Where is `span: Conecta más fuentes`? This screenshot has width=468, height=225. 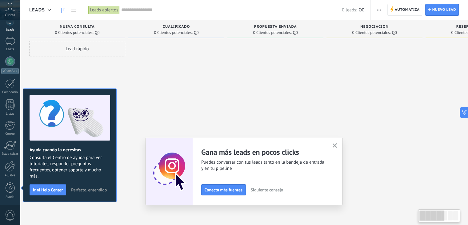
span: Conecta más fuentes is located at coordinates (224, 190).